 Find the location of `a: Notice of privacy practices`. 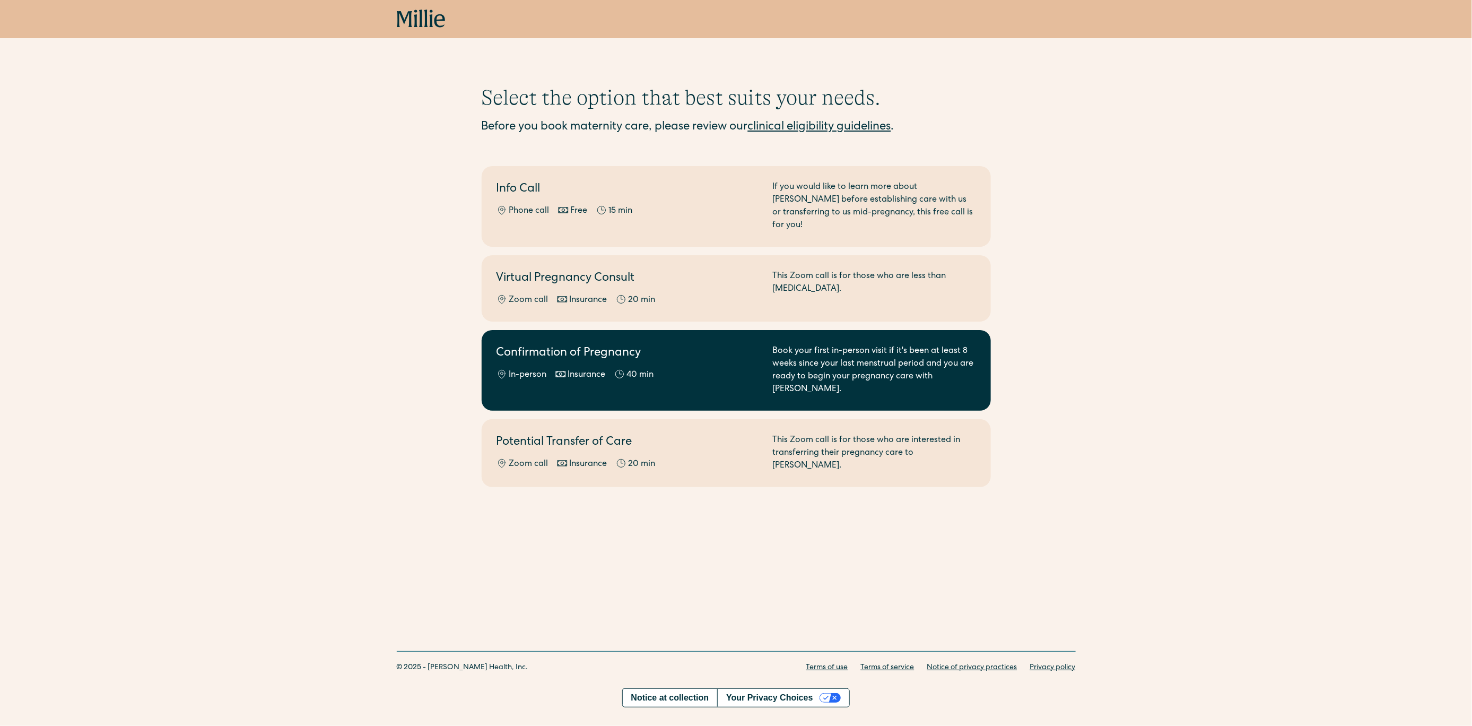

a: Notice of privacy practices is located at coordinates (972, 667).